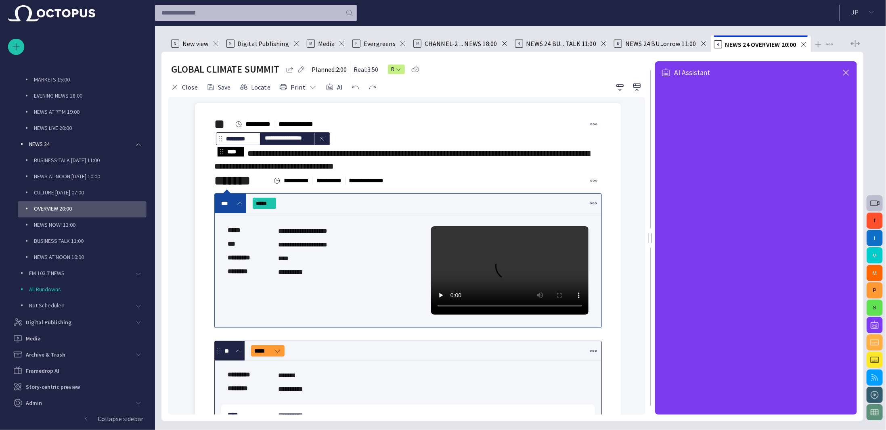 The image size is (886, 430). Describe the element at coordinates (263, 44) in the screenshot. I see `span: Digital Publishing` at that location.